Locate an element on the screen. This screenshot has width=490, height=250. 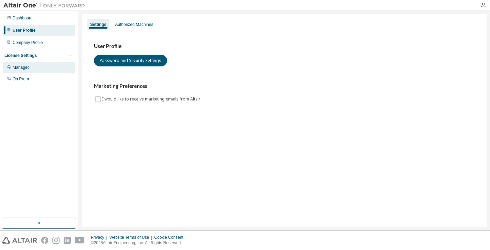
h3: User Profile is located at coordinates (284, 46).